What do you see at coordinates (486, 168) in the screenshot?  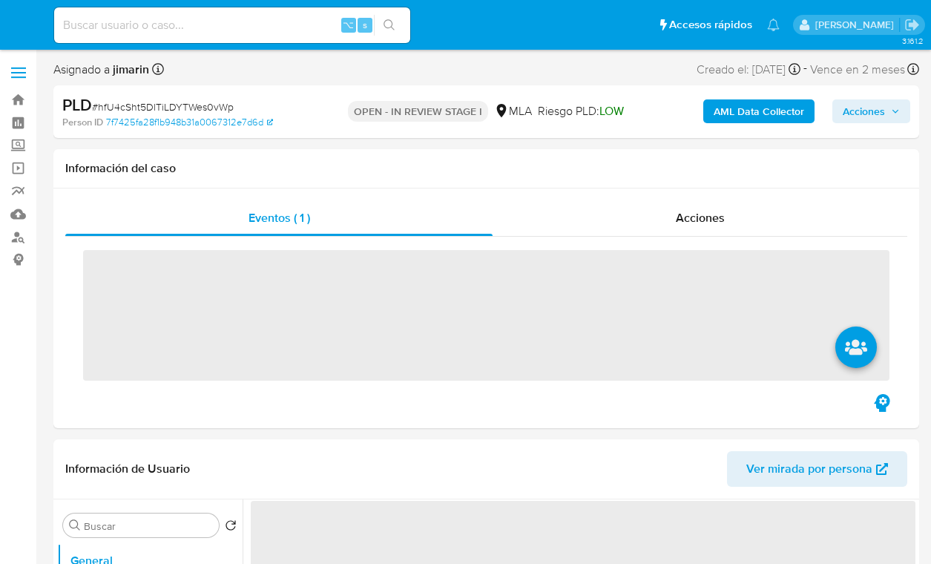 I see `h1: Información del caso` at bounding box center [486, 168].